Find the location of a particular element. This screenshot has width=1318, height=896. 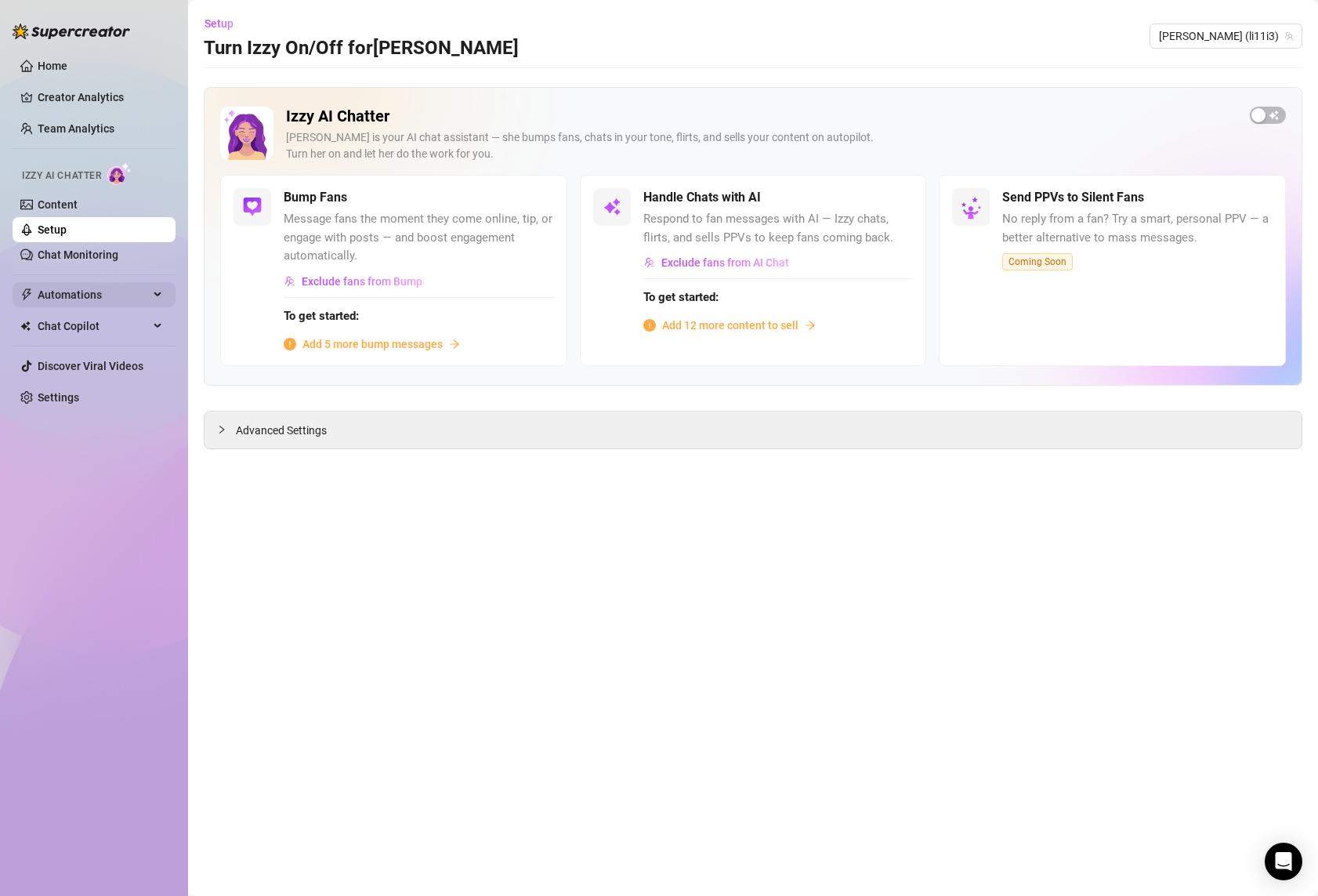

a: Creator Analytics is located at coordinates (100, 98).